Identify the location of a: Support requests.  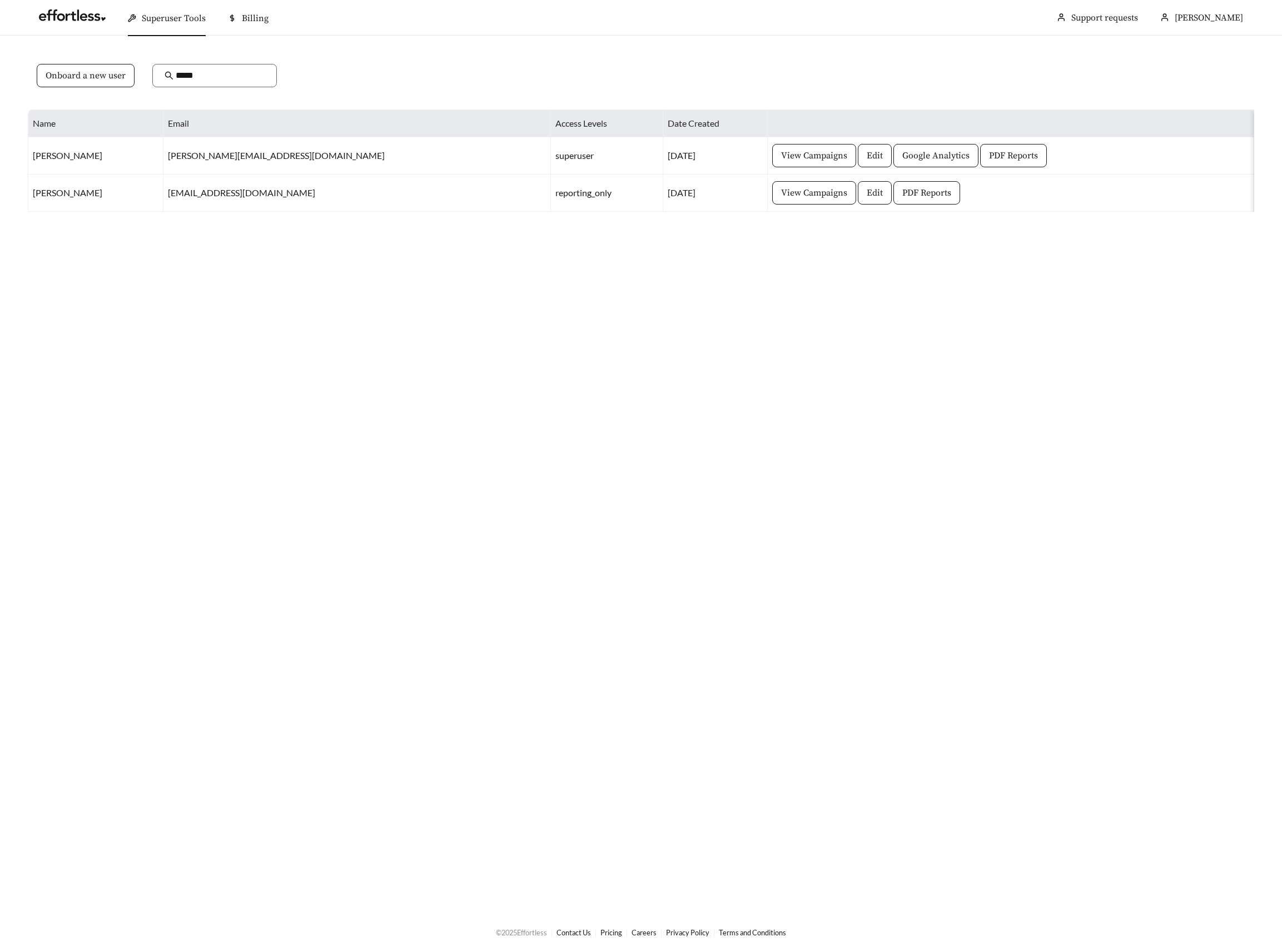
(1105, 18).